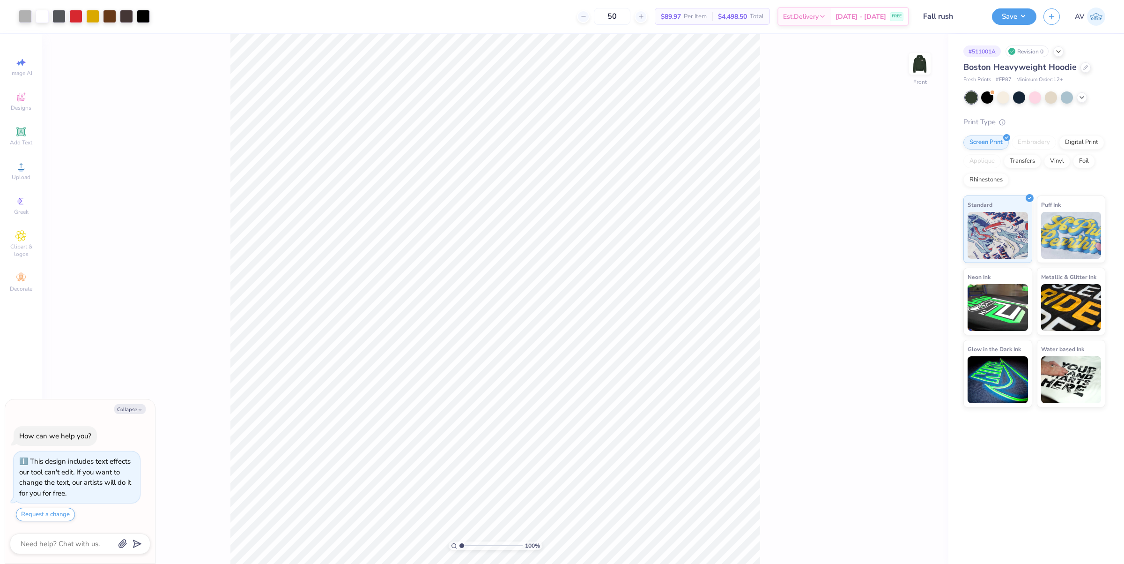  I want to click on span: # FP87, so click(1004, 80).